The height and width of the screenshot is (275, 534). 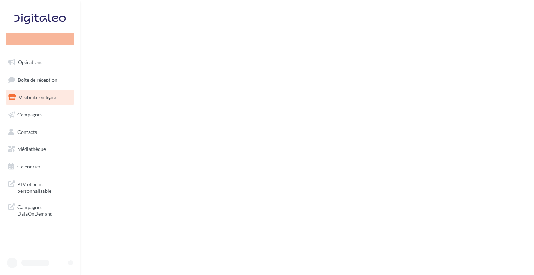 What do you see at coordinates (30, 62) in the screenshot?
I see `span: Opérations` at bounding box center [30, 62].